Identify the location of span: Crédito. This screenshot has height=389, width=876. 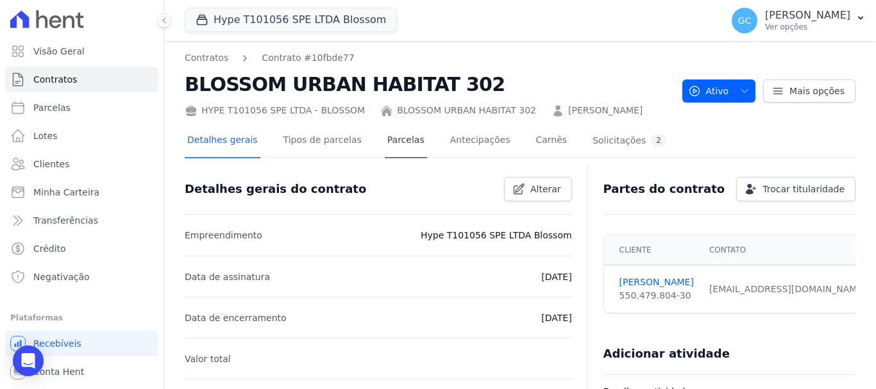
(49, 249).